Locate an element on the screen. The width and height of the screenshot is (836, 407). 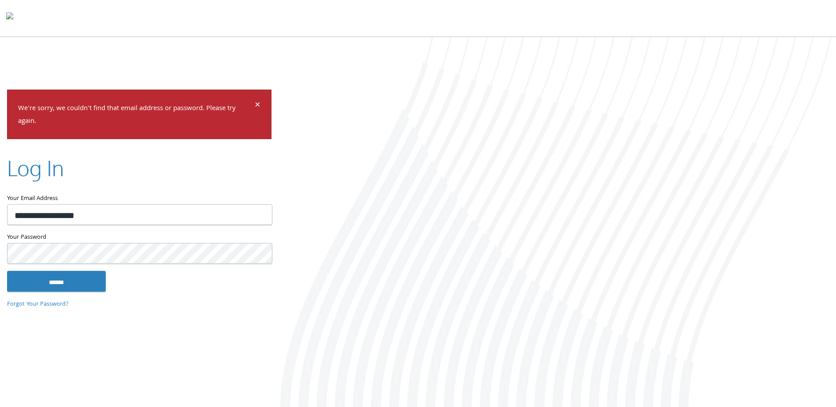
label: Your Password is located at coordinates (139, 237).